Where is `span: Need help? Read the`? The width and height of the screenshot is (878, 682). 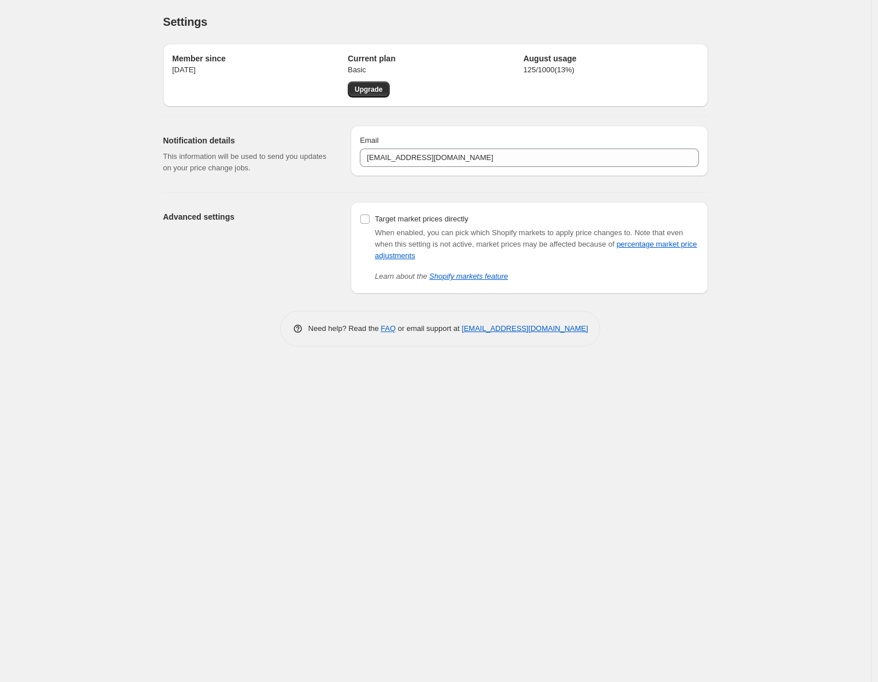 span: Need help? Read the is located at coordinates (344, 328).